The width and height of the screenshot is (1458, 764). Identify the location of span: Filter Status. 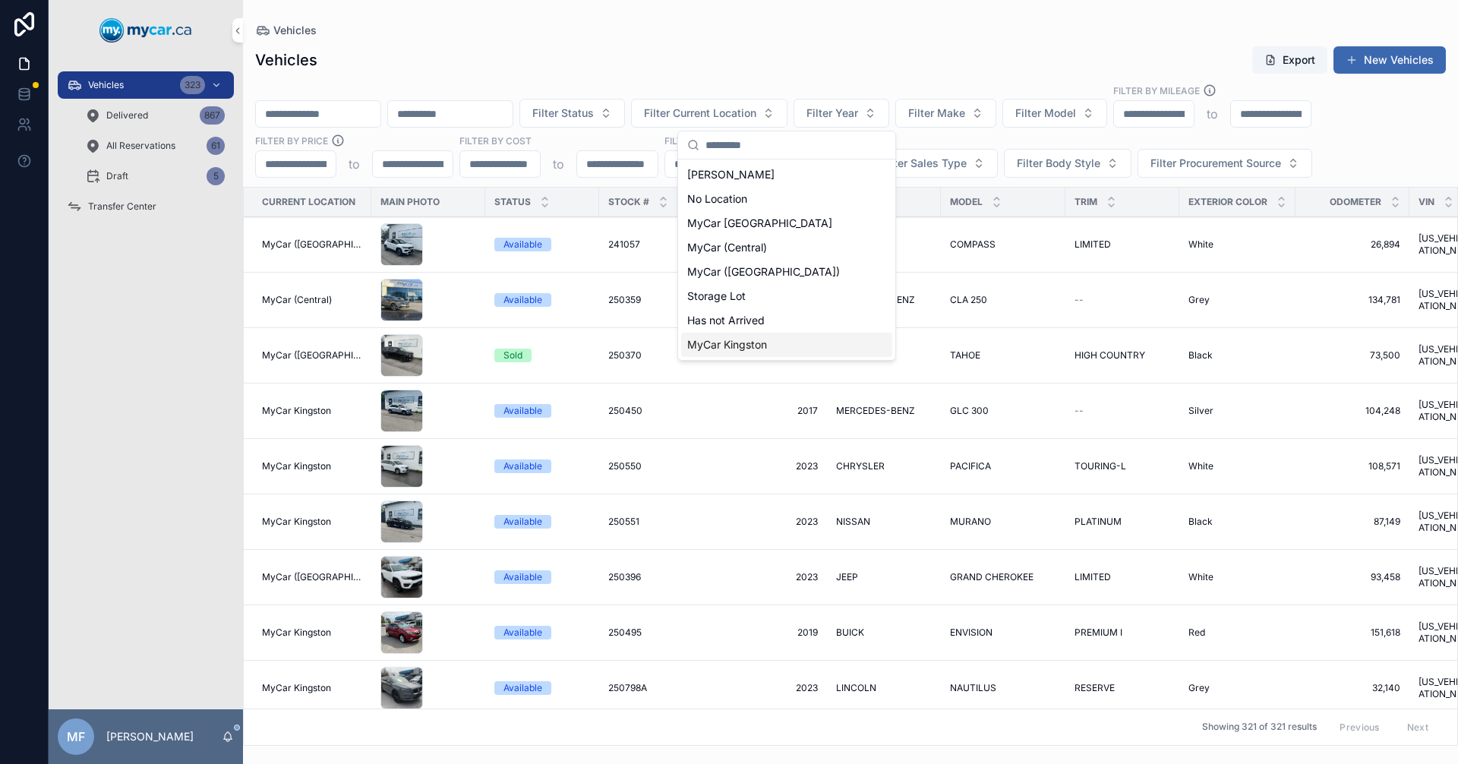
(563, 113).